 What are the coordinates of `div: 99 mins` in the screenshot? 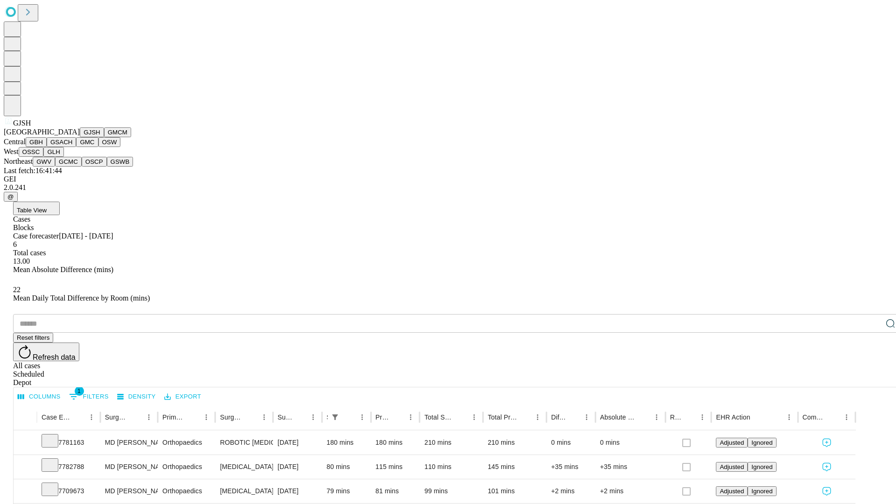 It's located at (451, 491).